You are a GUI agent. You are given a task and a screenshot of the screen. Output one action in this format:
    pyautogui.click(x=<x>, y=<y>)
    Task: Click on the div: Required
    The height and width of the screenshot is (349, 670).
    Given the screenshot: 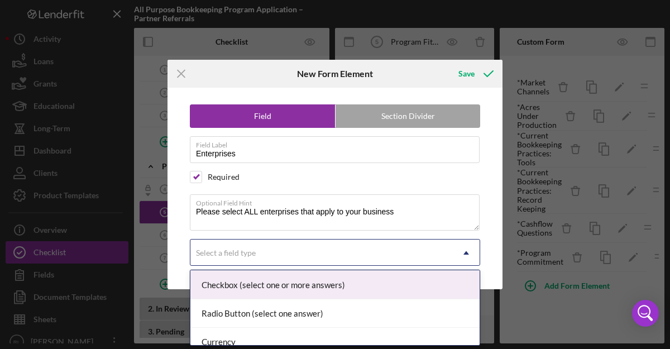 What is the action you would take?
    pyautogui.click(x=223, y=177)
    